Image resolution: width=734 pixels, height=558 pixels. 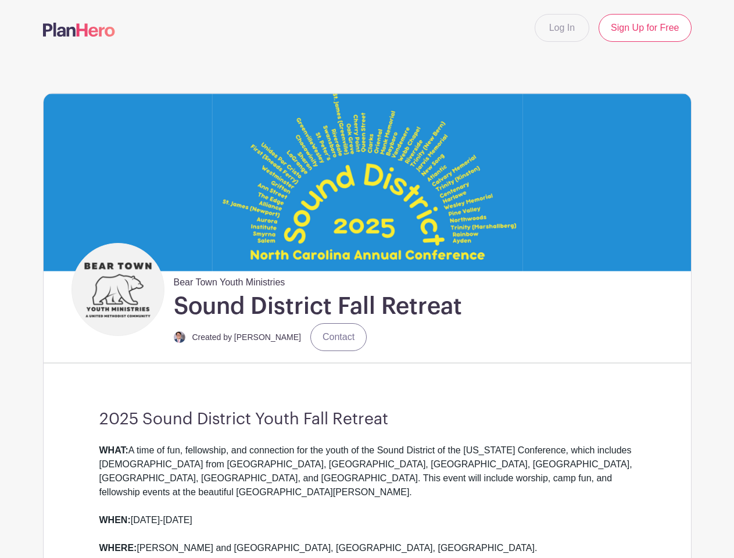 What do you see at coordinates (79, 30) in the screenshot?
I see `img: logo-507f7623f17ff9eddc593b1ce0a138ce2505c220e1c5a4e2b4648c50719b7d32.svg` at bounding box center [79, 30].